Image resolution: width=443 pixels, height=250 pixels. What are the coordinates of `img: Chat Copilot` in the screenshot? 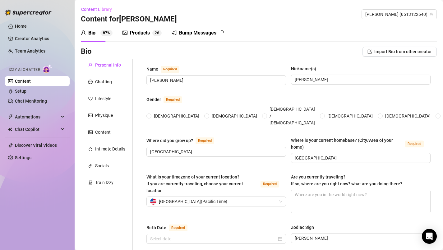 It's located at (10, 129).